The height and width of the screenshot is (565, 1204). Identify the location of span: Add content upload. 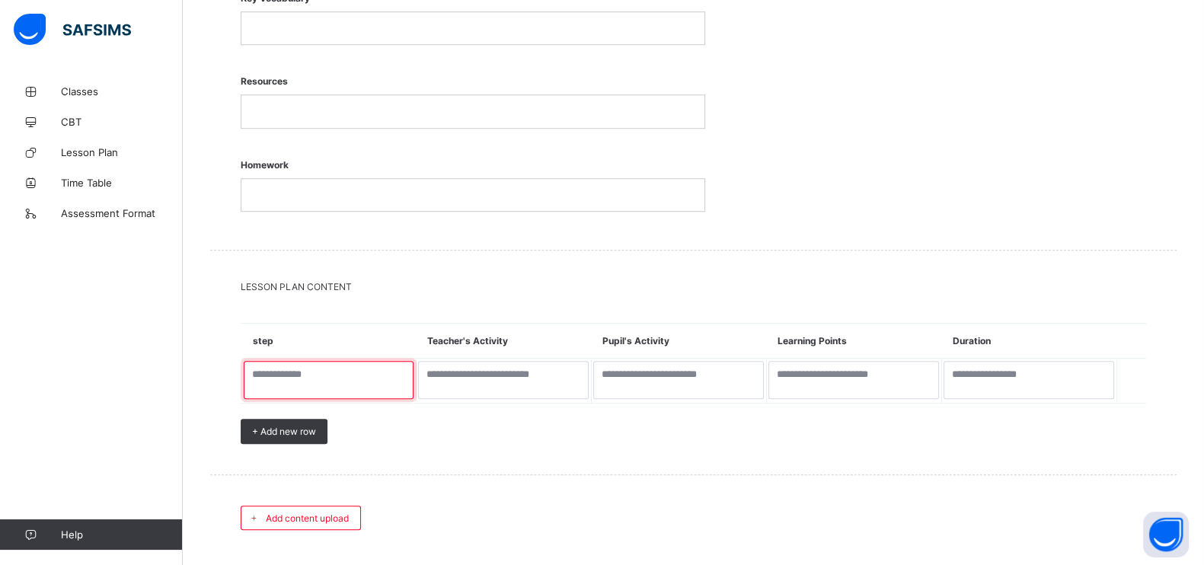
(307, 518).